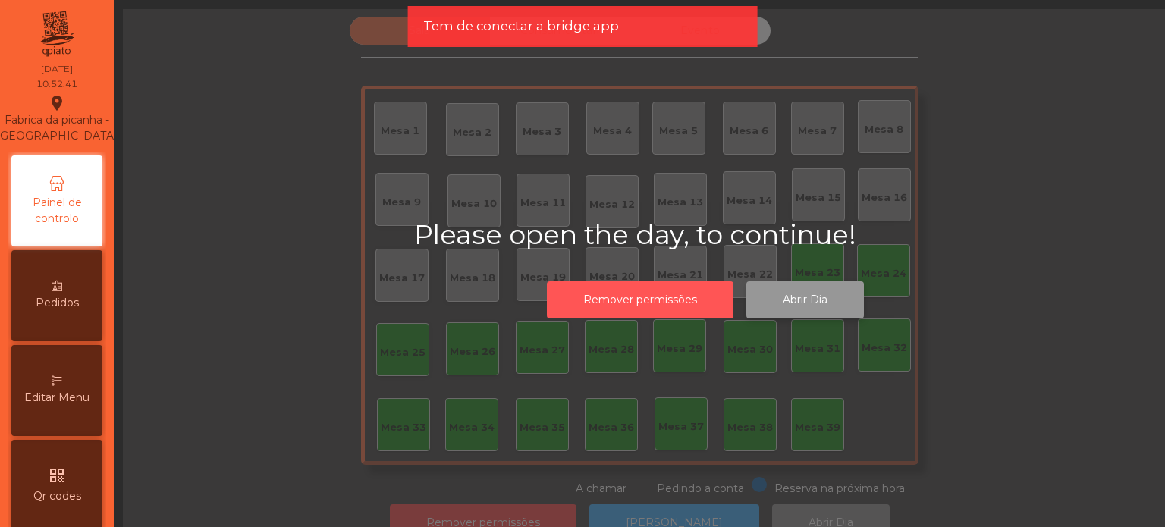 This screenshot has height=527, width=1165. Describe the element at coordinates (57, 496) in the screenshot. I see `span: Qr codes` at that location.